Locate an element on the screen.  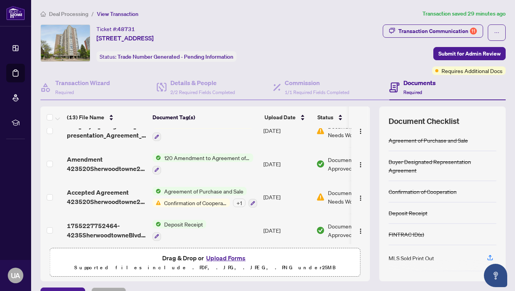
th: Document Tag(s) is located at coordinates (205, 118).